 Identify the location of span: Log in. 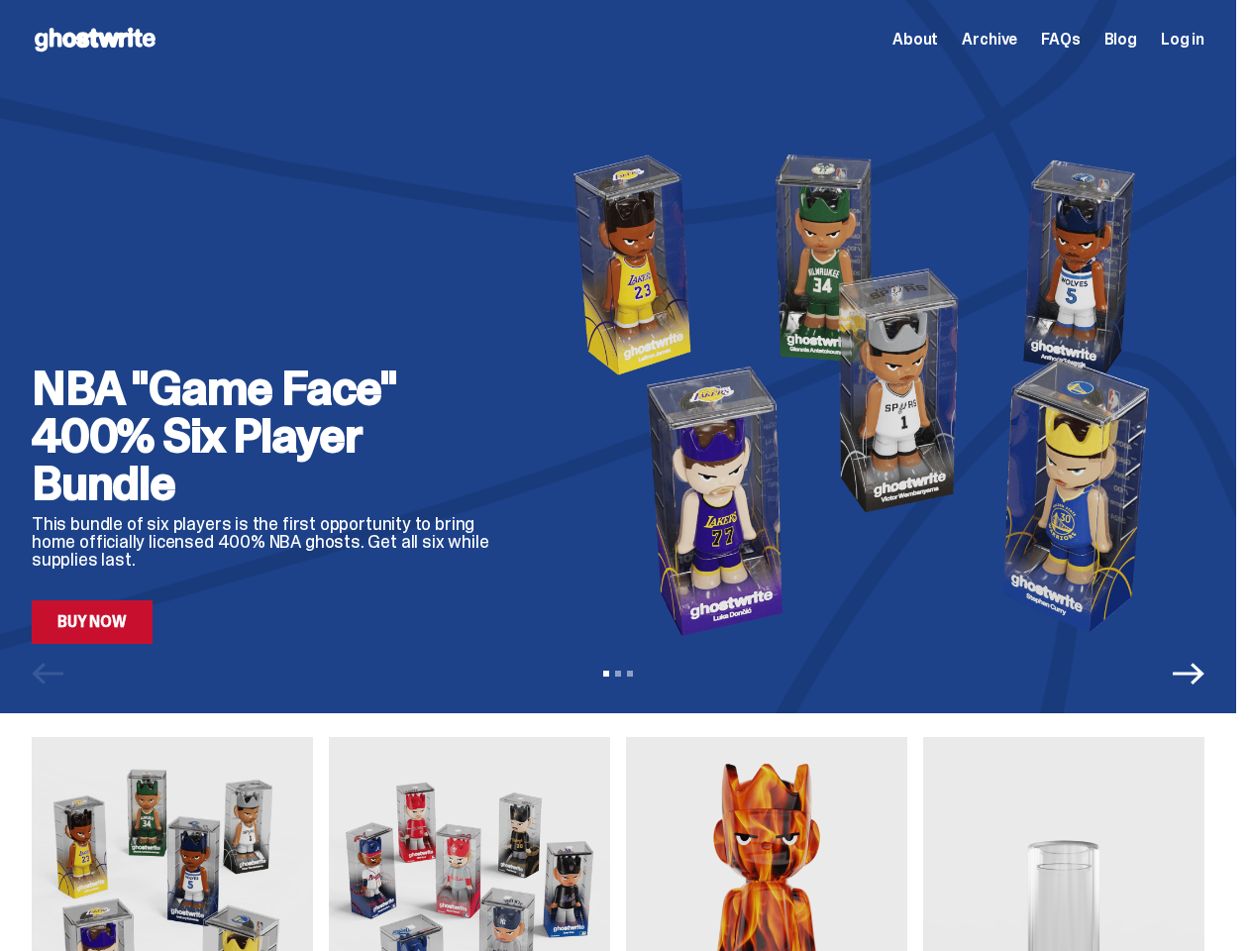
(1182, 40).